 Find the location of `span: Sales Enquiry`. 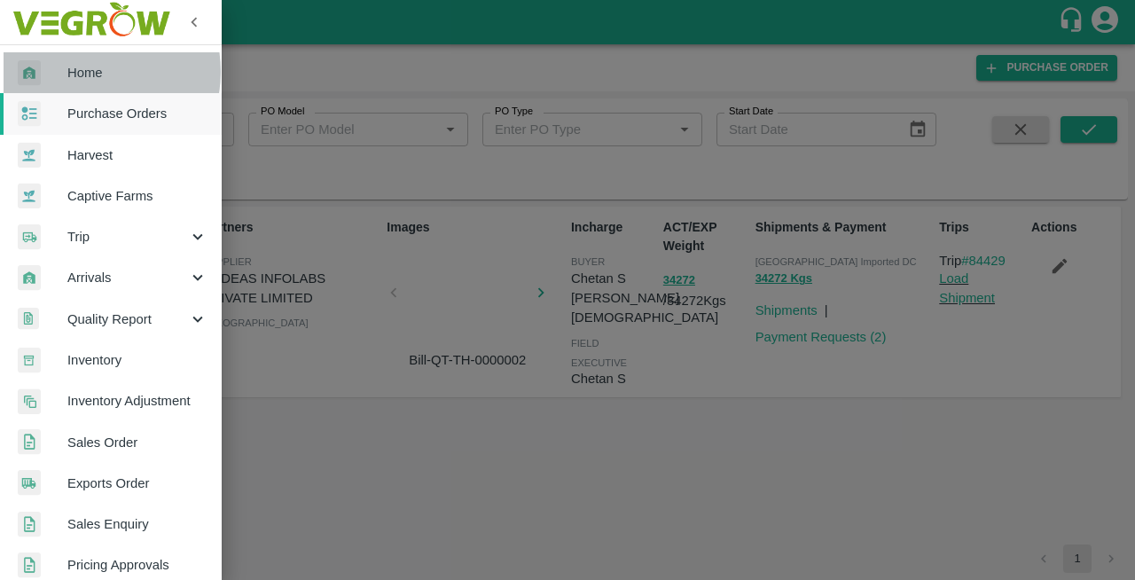

span: Sales Enquiry is located at coordinates (137, 524).